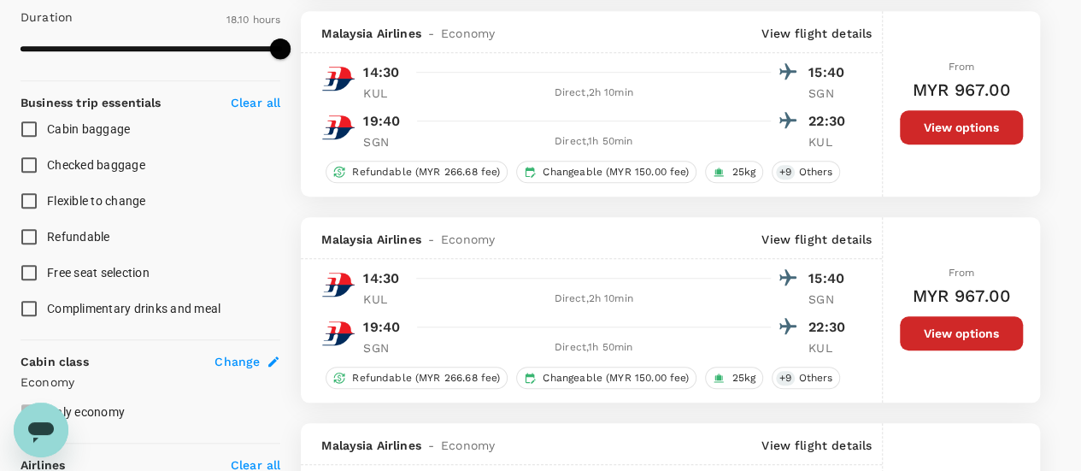  What do you see at coordinates (98, 273) in the screenshot?
I see `span: Free seat selection` at bounding box center [98, 273].